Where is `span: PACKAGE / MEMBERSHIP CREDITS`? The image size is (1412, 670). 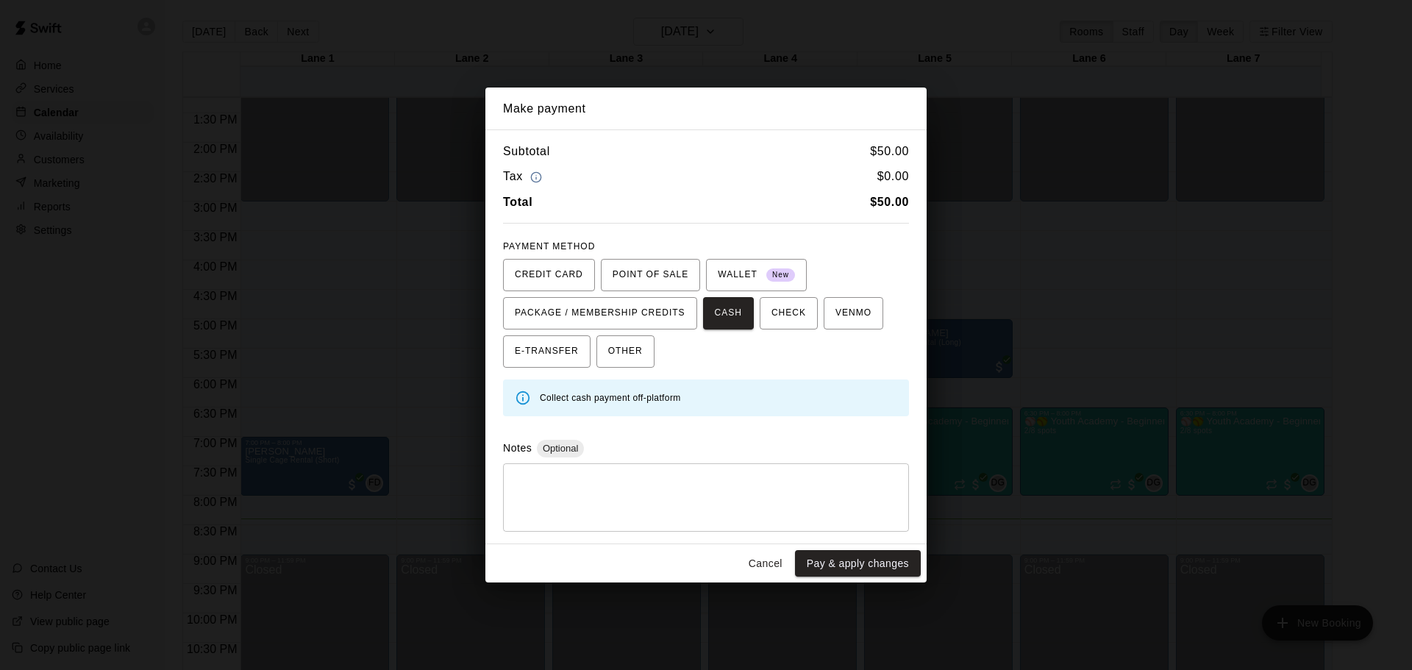
span: PACKAGE / MEMBERSHIP CREDITS is located at coordinates (600, 313).